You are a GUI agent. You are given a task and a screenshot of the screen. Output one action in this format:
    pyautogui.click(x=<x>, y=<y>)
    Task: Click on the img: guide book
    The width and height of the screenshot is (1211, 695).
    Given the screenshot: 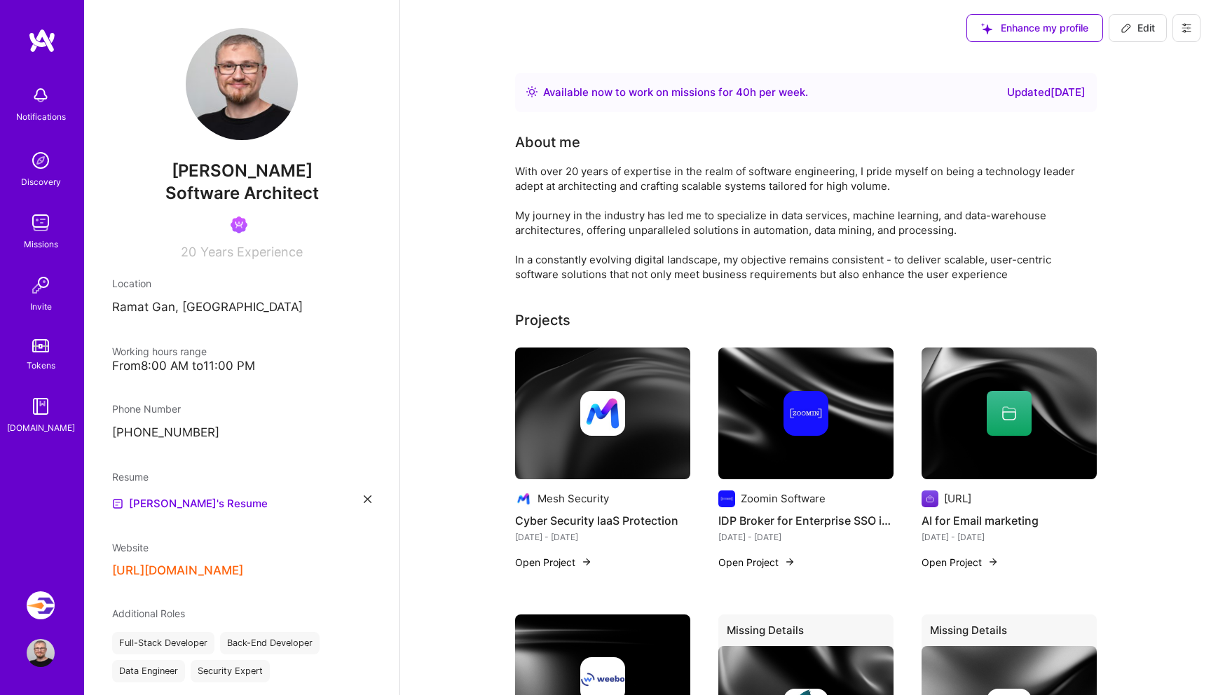 What is the action you would take?
    pyautogui.click(x=41, y=406)
    